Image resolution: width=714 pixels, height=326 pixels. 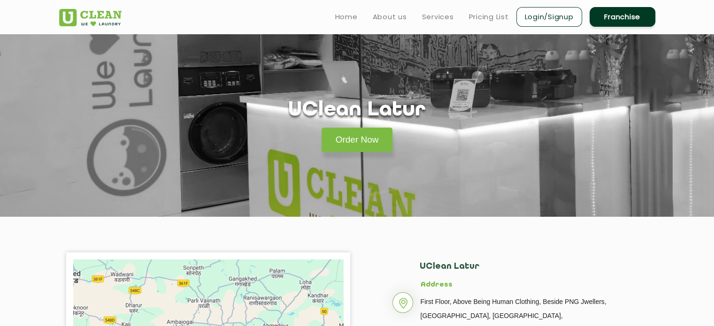 What do you see at coordinates (520, 271) in the screenshot?
I see `h2: UClean Latur` at bounding box center [520, 271].